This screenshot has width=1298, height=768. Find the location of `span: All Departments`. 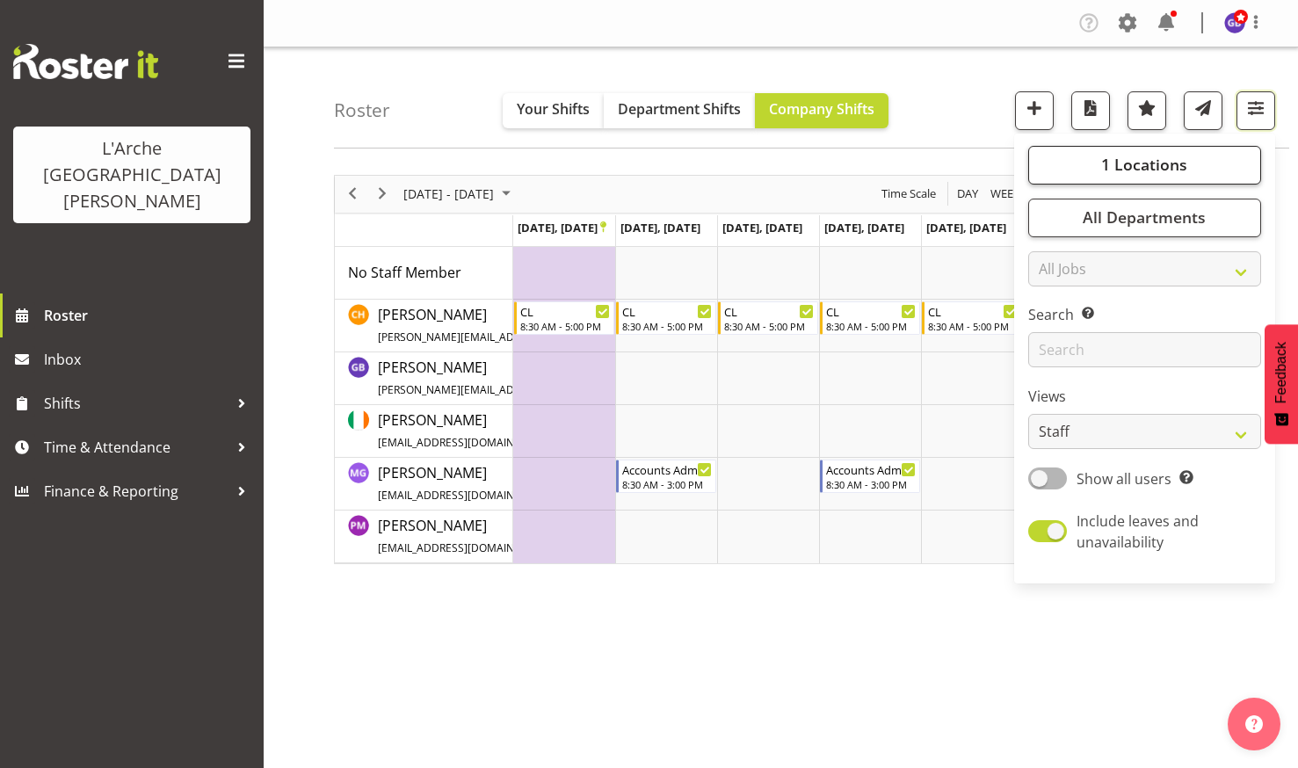

span: All Departments is located at coordinates (1144, 217).